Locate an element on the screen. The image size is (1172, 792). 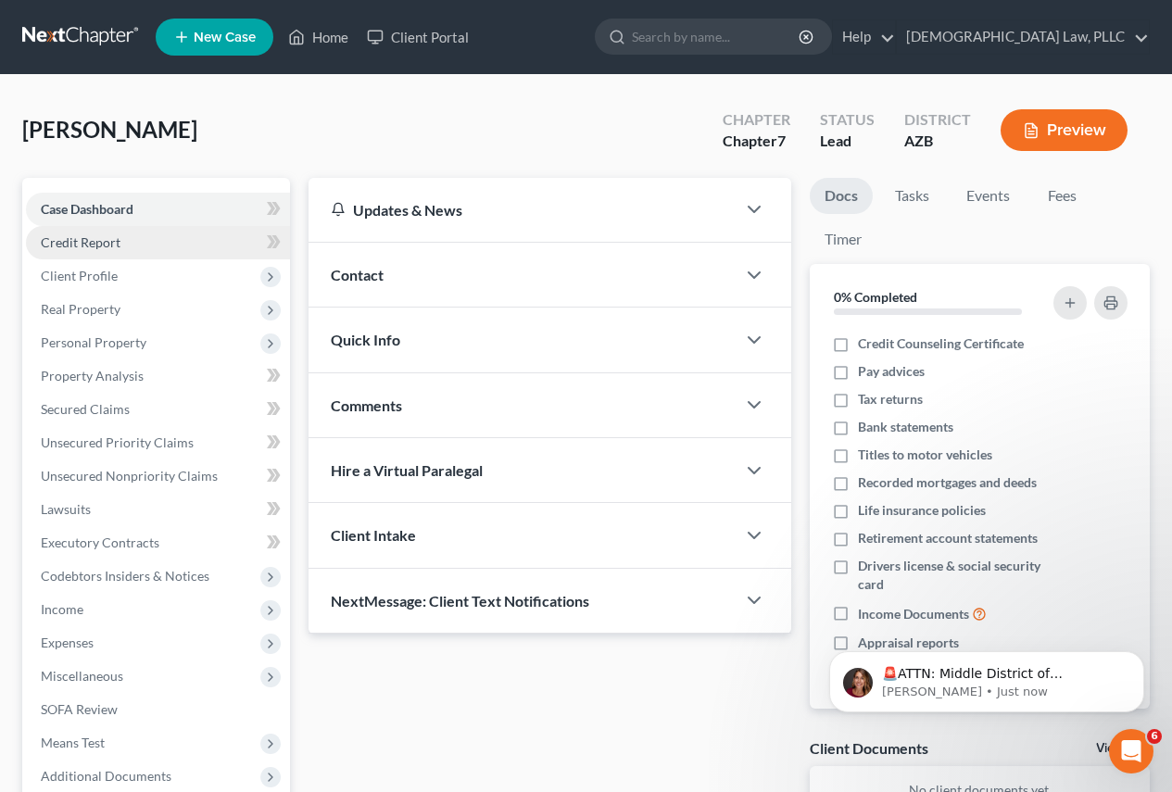
span: Credit Counseling Certificate is located at coordinates (940, 344).